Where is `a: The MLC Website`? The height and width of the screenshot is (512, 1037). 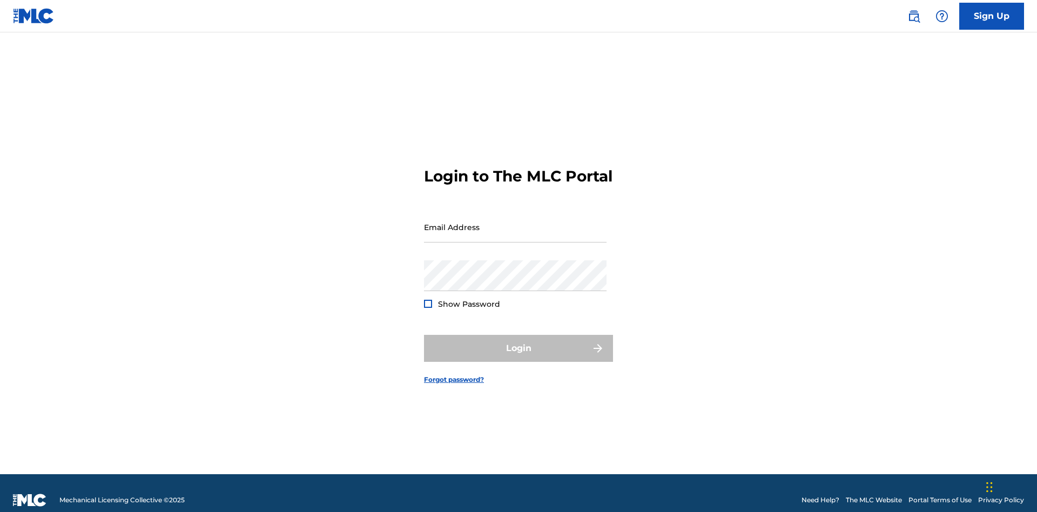 a: The MLC Website is located at coordinates (874, 500).